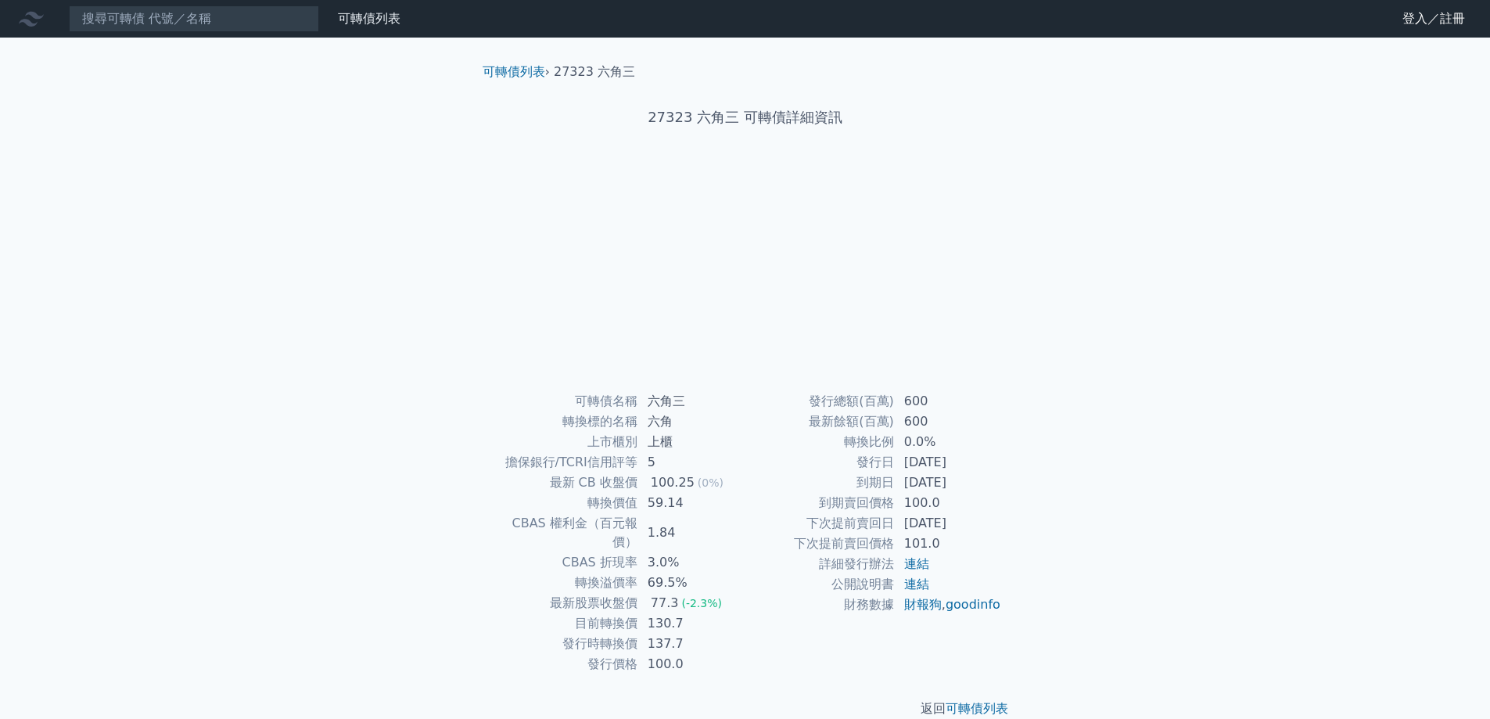 The width and height of the screenshot is (1490, 719). I want to click on td: 最新 CB 收盤價, so click(563, 483).